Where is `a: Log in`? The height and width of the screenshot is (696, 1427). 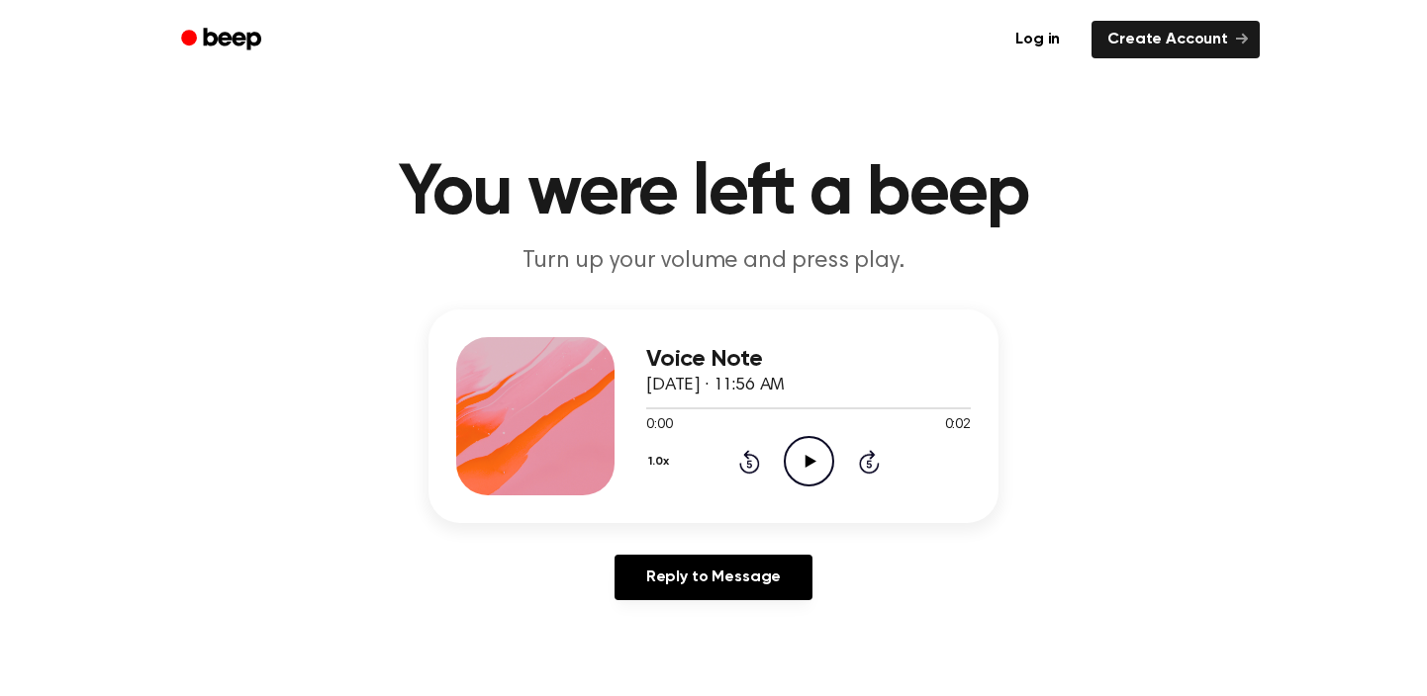
a: Log in is located at coordinates (1037, 40).